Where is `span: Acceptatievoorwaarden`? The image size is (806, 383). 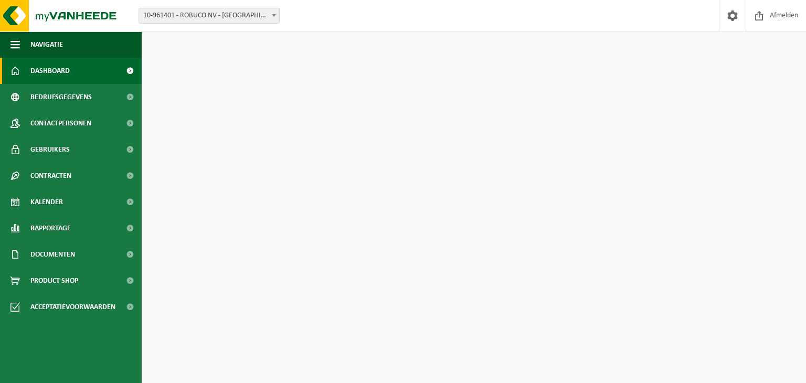 span: Acceptatievoorwaarden is located at coordinates (73, 307).